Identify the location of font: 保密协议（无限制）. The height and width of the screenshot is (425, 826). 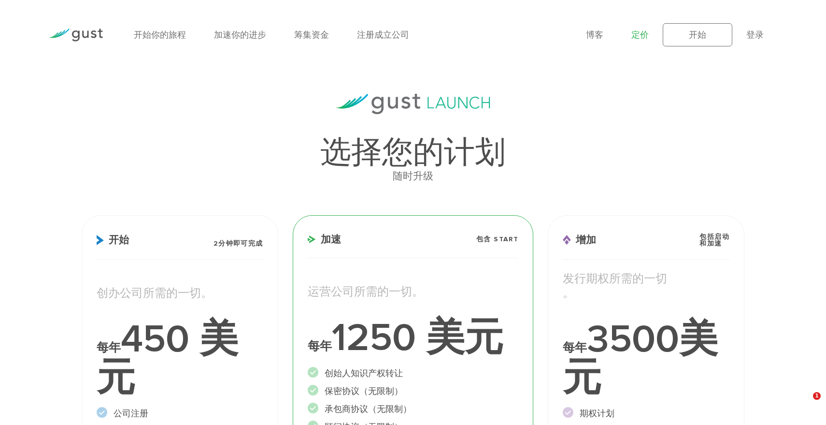
(364, 391).